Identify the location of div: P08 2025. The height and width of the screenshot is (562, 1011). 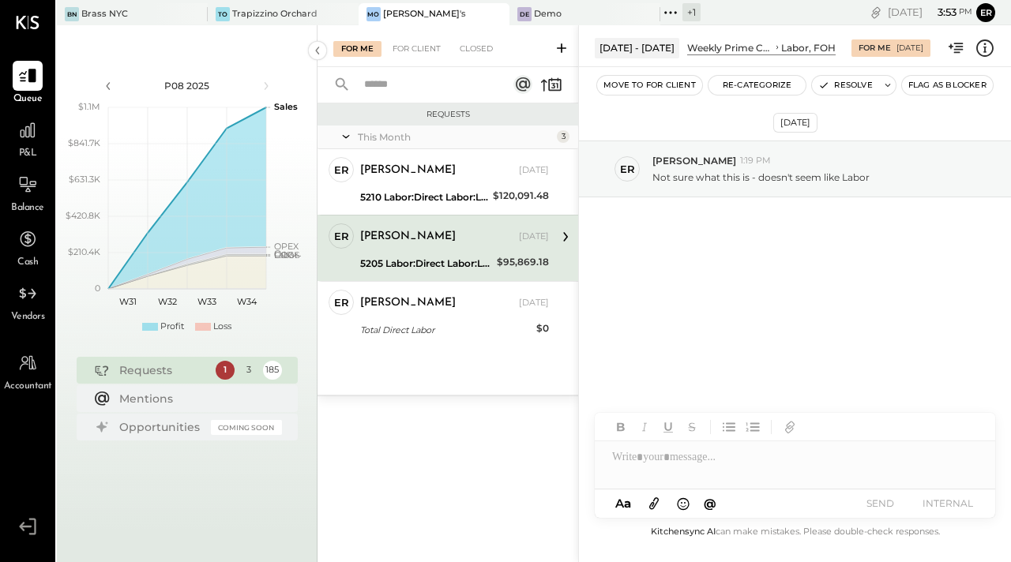
(187, 85).